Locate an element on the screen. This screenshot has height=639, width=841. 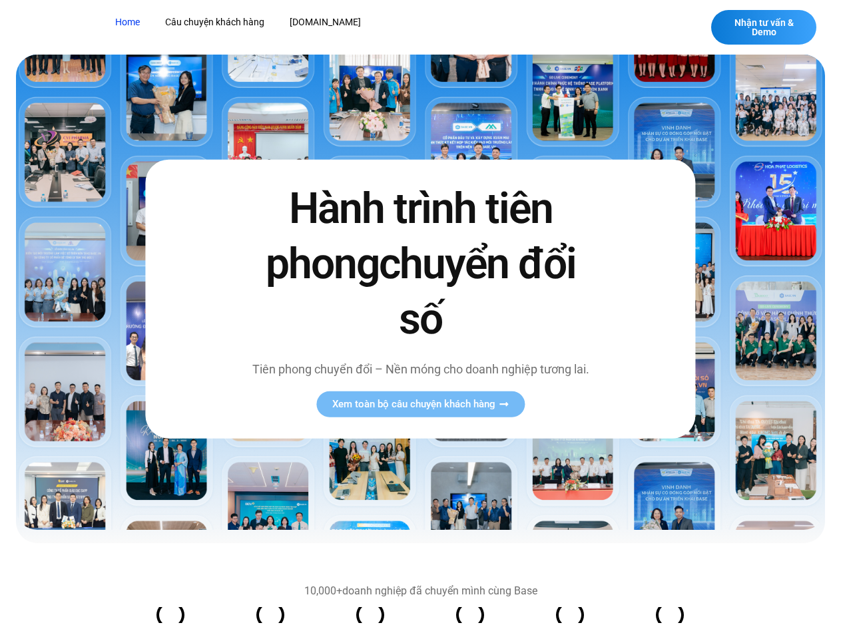
a: Câu chuyện khách hàng is located at coordinates (214, 22).